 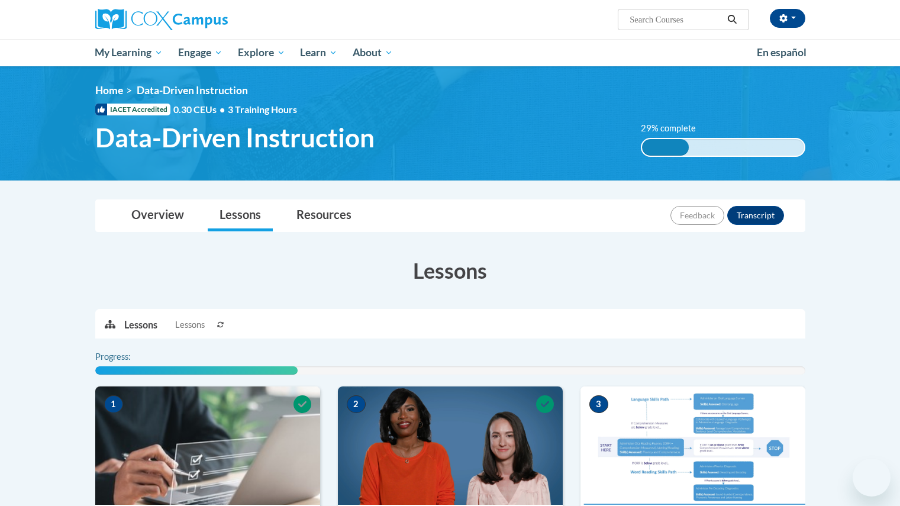 I want to click on button: Transcript, so click(x=756, y=215).